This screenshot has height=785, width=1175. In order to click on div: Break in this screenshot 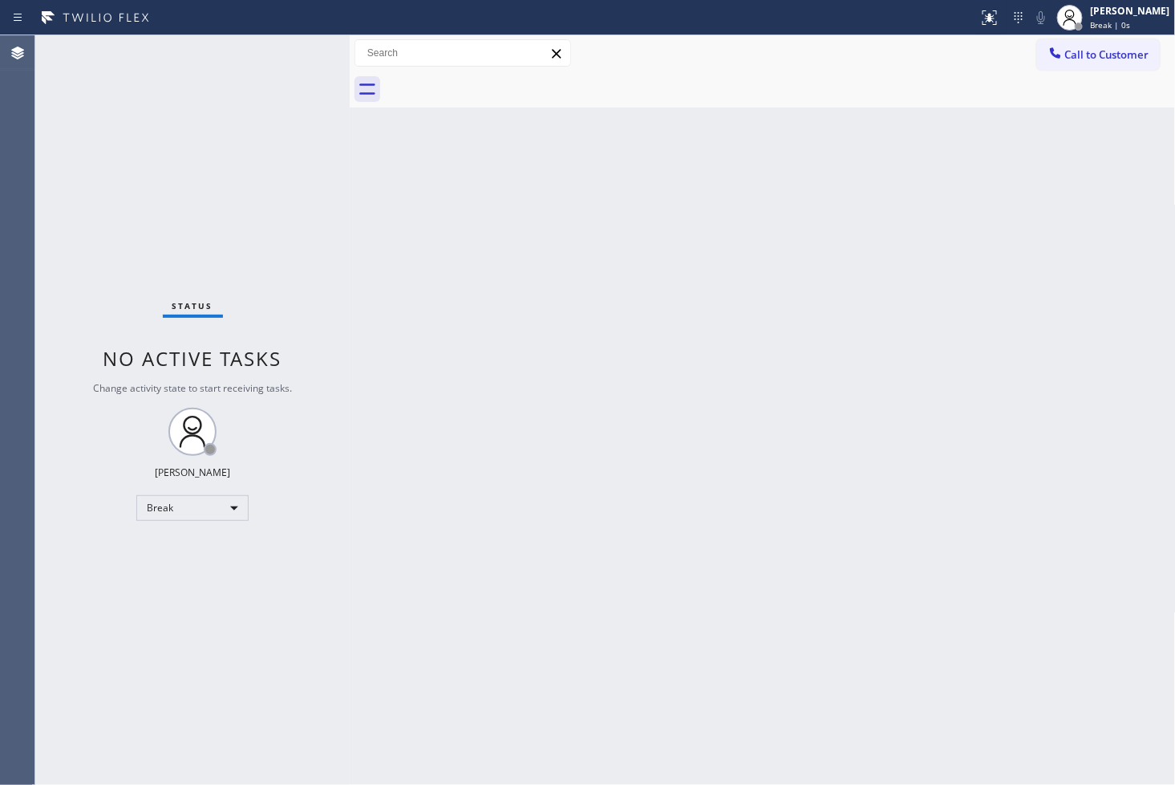, I will do `click(193, 508)`.